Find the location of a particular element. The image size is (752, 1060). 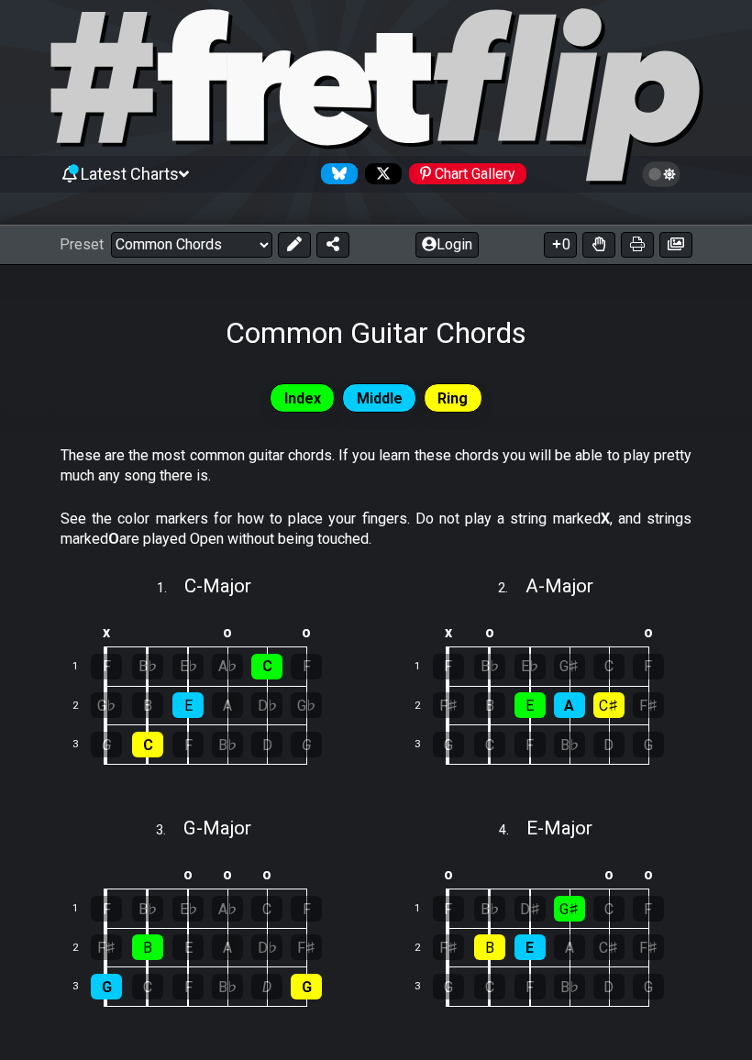

span: Middle is located at coordinates (379, 398).